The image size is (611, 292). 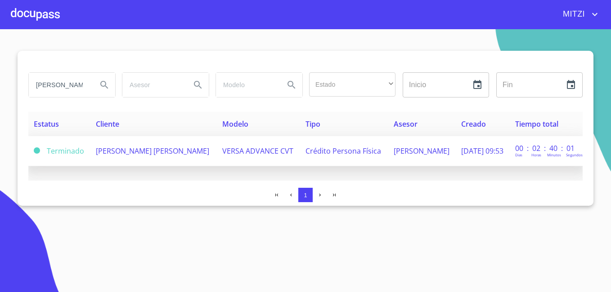 I want to click on p: Minutos, so click(x=553, y=155).